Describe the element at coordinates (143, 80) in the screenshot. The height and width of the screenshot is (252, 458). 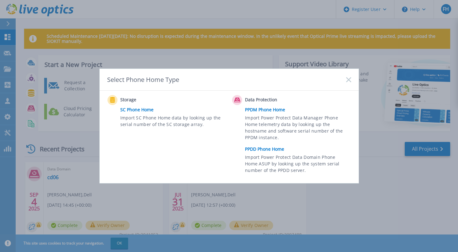
I see `div: Select Phone Home Type` at that location.